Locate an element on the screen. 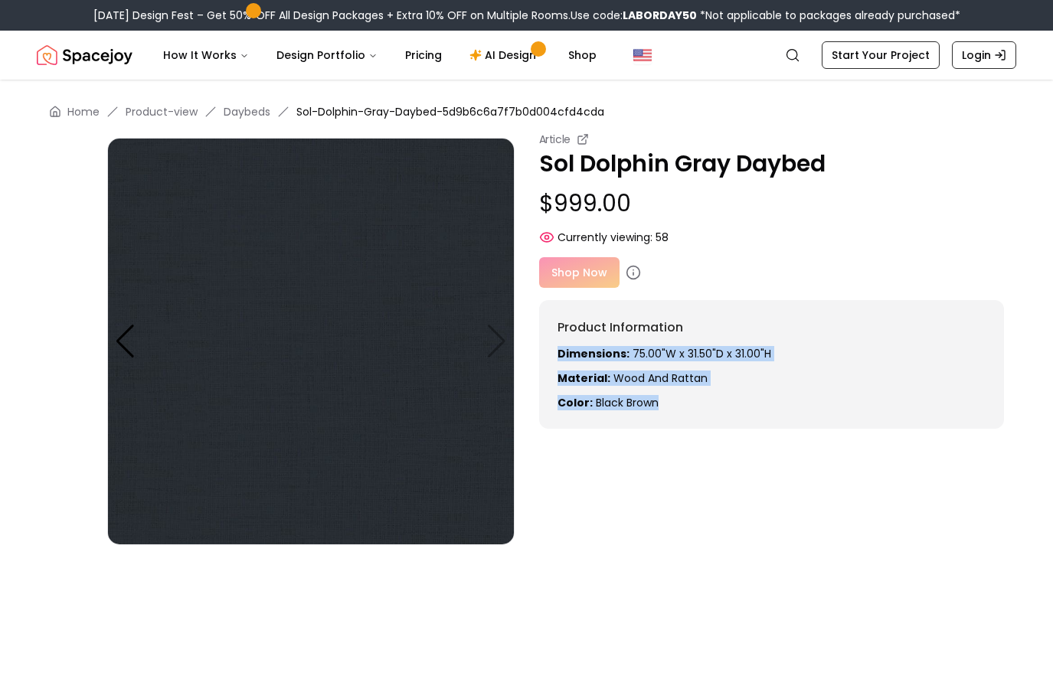 The image size is (1053, 692). a: Start Your Project is located at coordinates (881, 55).